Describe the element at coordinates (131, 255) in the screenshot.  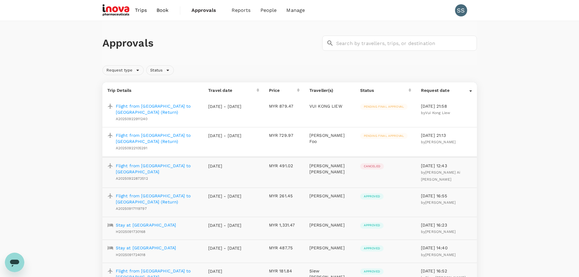
I see `span: H2025091724018` at that location.